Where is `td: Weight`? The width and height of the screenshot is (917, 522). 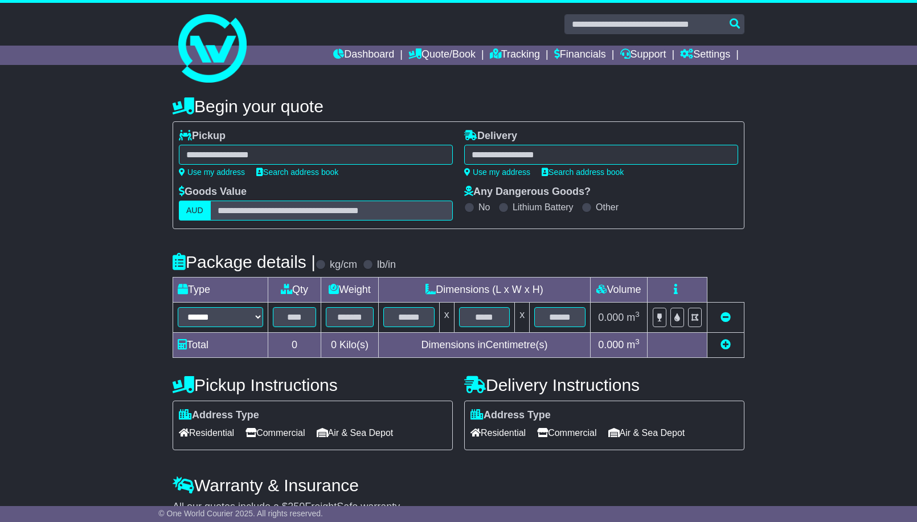 td: Weight is located at coordinates (350, 290).